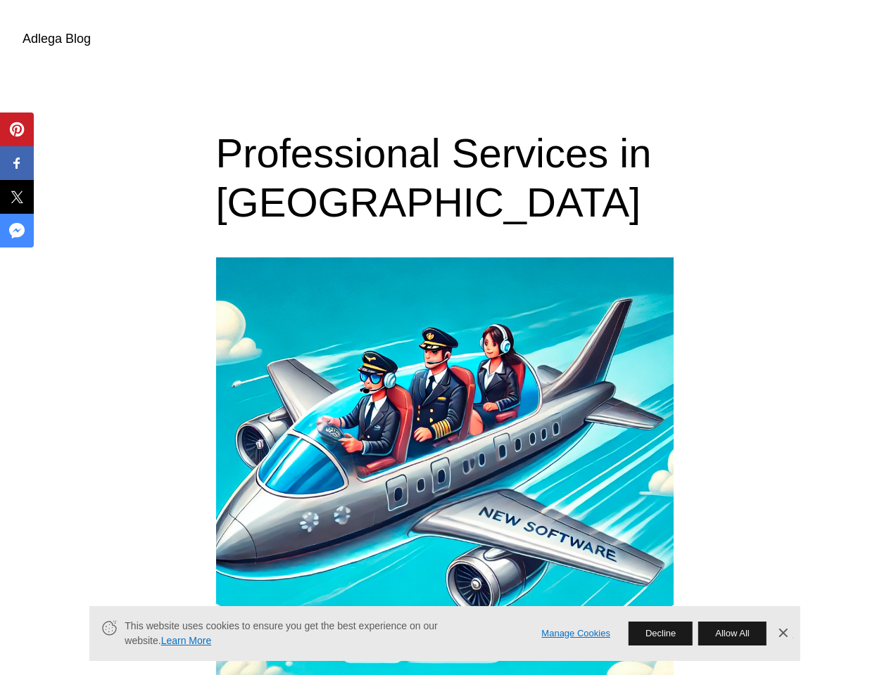 This screenshot has width=889, height=675. I want to click on a: Dismiss Banner, so click(782, 634).